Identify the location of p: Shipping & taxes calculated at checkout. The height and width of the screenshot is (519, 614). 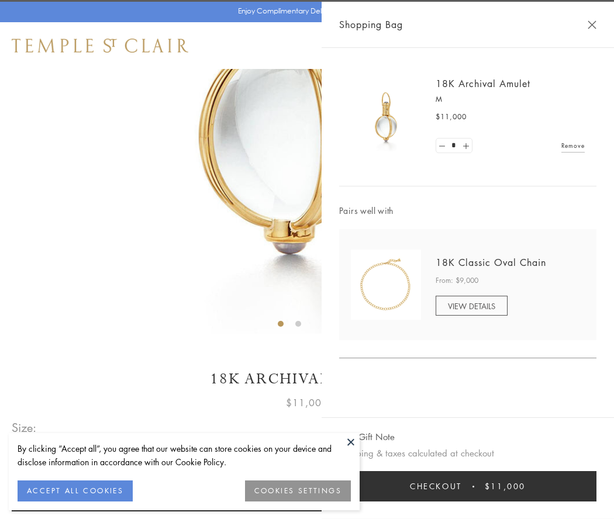
(468, 453).